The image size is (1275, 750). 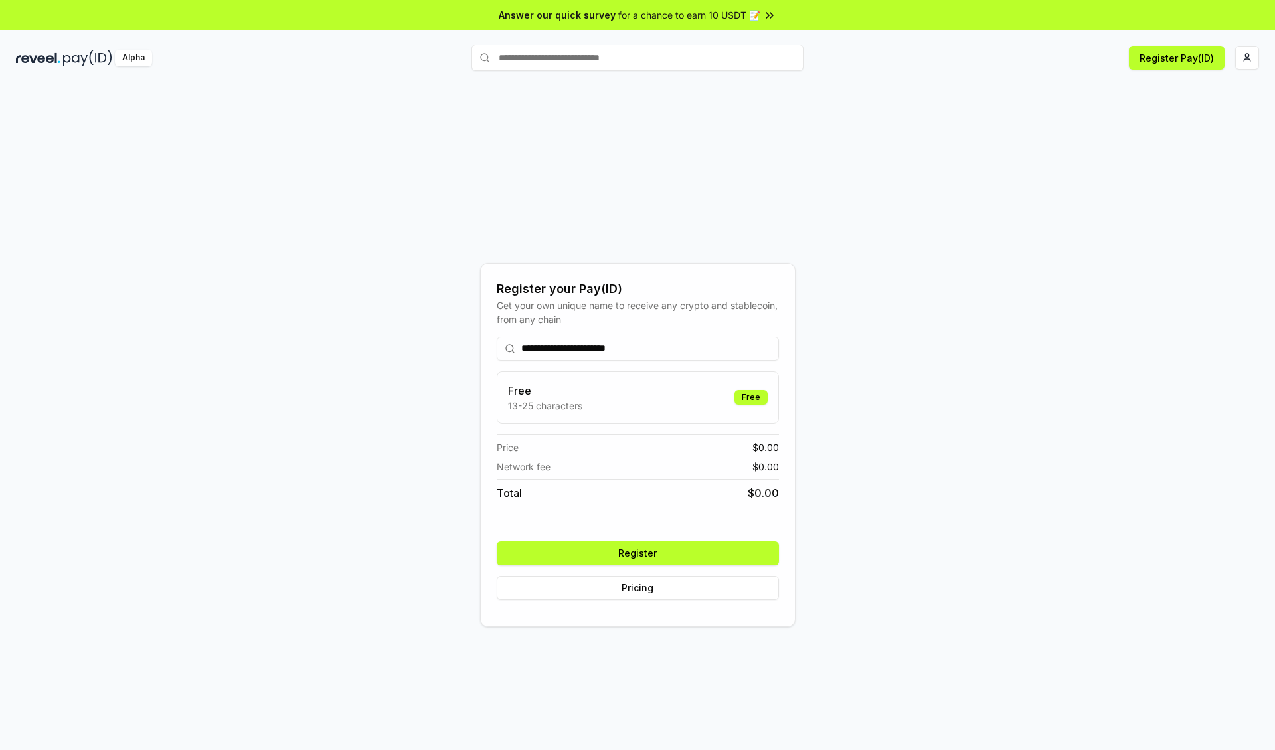 I want to click on div: Register your Pay(ID), so click(x=637, y=289).